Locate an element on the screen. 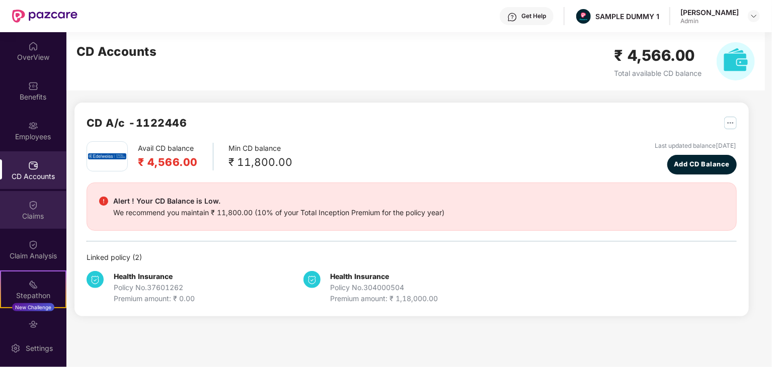 This screenshot has width=772, height=367. div: ₹ 11,800.00 is located at coordinates (260, 162).